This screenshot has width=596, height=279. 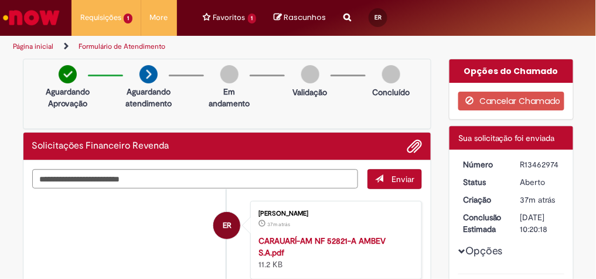 What do you see at coordinates (391, 92) in the screenshot?
I see `p: Concluído` at bounding box center [391, 92].